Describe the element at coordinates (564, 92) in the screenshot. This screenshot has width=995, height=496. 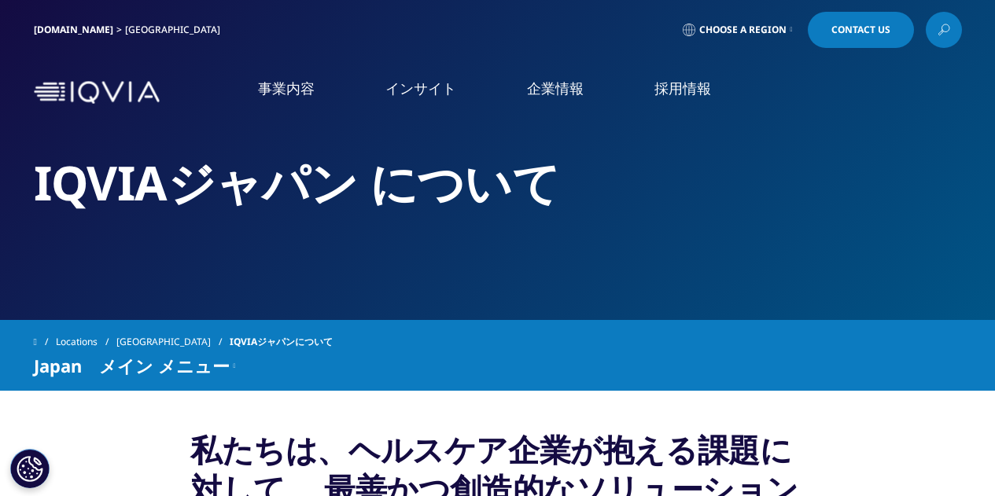
I see `nav: Primary` at that location.